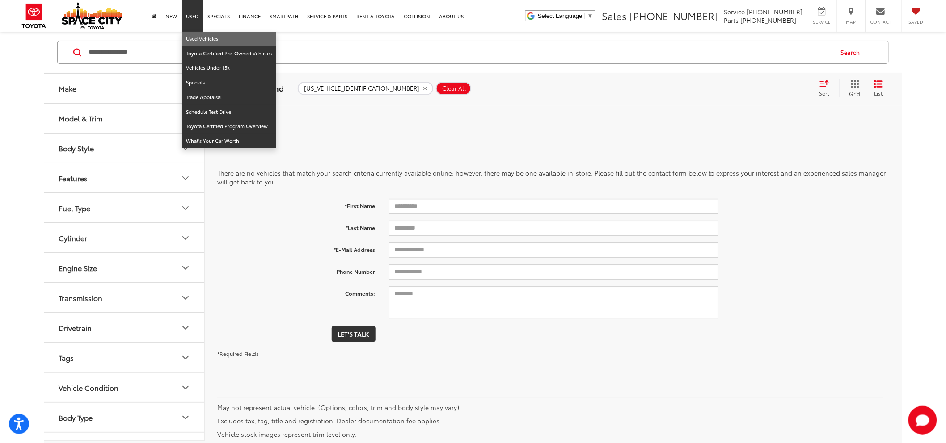  I want to click on span: Parts, so click(731, 20).